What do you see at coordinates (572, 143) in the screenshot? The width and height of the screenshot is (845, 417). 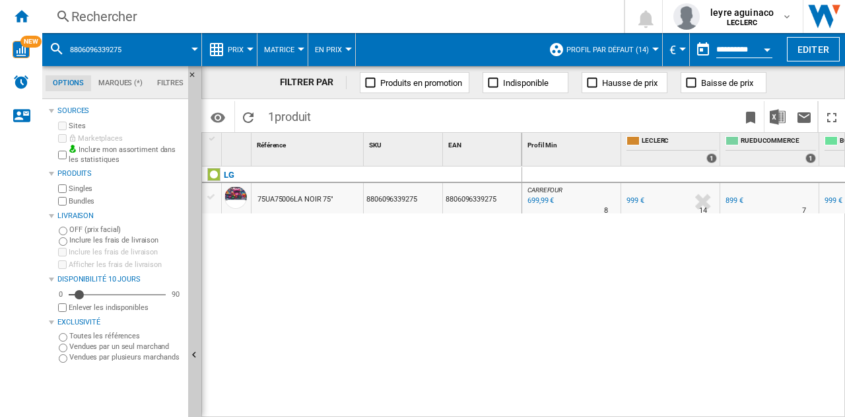 I see `div: Profil Min Sort None` at bounding box center [572, 143].